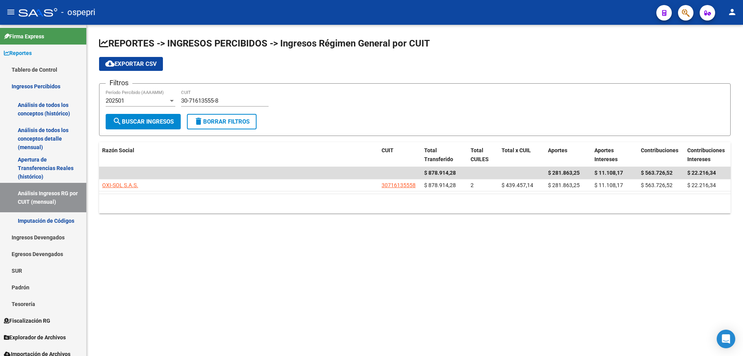 Image resolution: width=743 pixels, height=356 pixels. Describe the element at coordinates (35, 337) in the screenshot. I see `span: Explorador de Archivos` at that location.